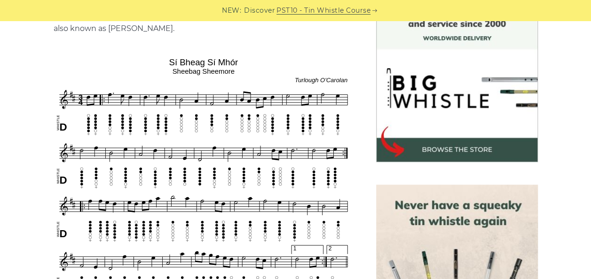  I want to click on span: NEW:, so click(231, 10).